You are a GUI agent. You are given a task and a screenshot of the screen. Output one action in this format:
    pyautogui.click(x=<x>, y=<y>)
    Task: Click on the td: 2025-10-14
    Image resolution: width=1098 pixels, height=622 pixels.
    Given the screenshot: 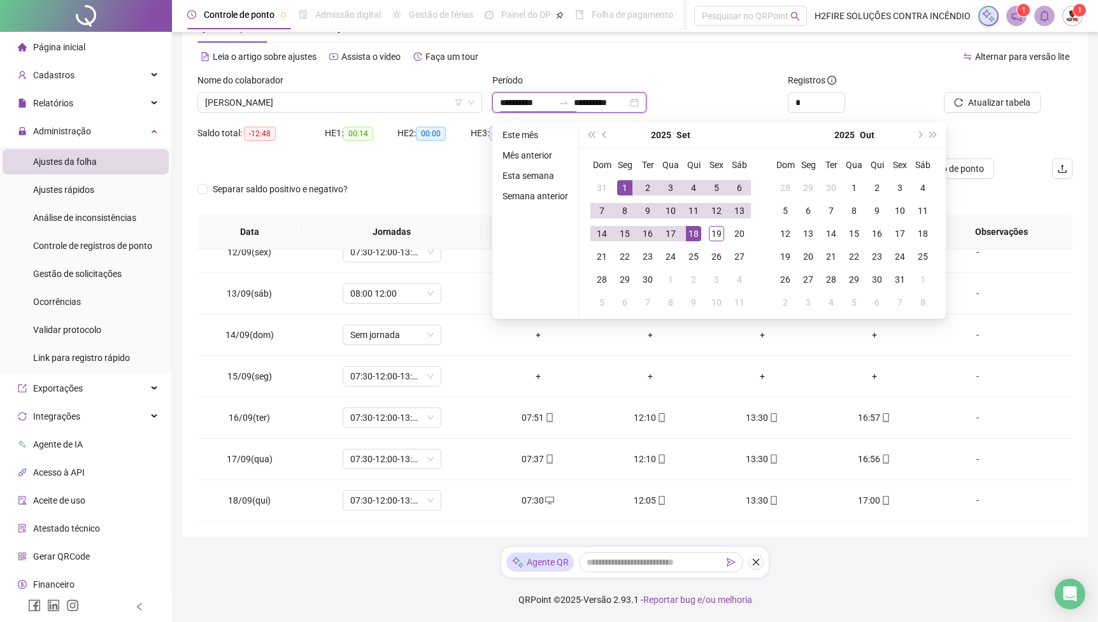 What is the action you would take?
    pyautogui.click(x=831, y=234)
    